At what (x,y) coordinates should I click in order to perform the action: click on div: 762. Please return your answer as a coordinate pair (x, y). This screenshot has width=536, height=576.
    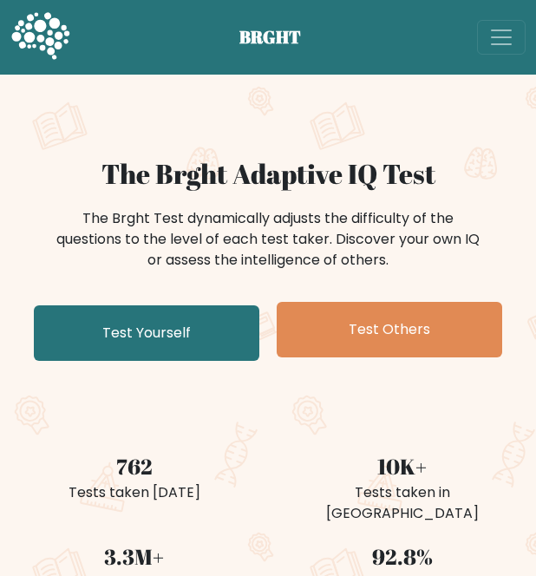
    Looking at the image, I should click on (134, 467).